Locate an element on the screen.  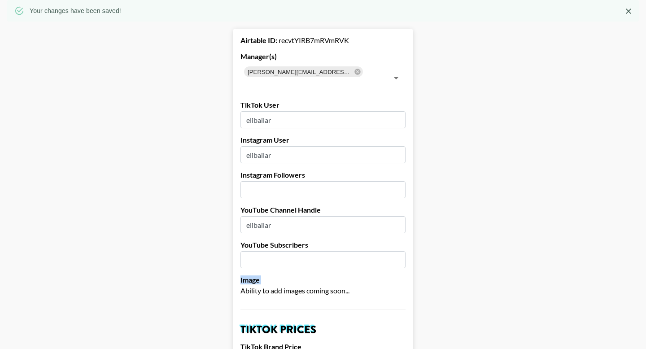
label: TikTok User is located at coordinates (323, 105).